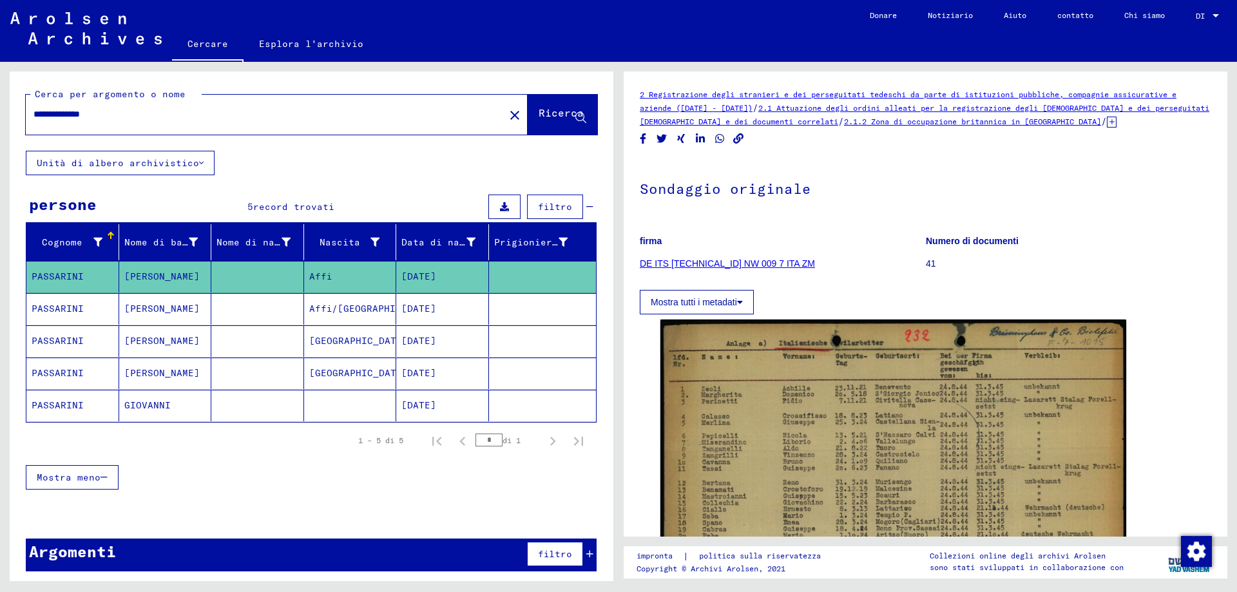  Describe the element at coordinates (72, 551) in the screenshot. I see `font: Argomenti` at that location.